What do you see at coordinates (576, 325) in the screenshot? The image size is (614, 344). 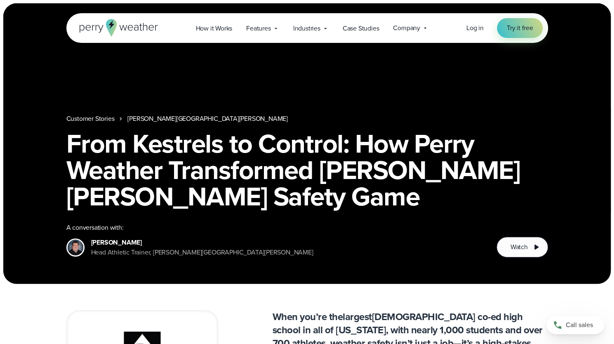 I see `a: Call sales` at bounding box center [576, 325].